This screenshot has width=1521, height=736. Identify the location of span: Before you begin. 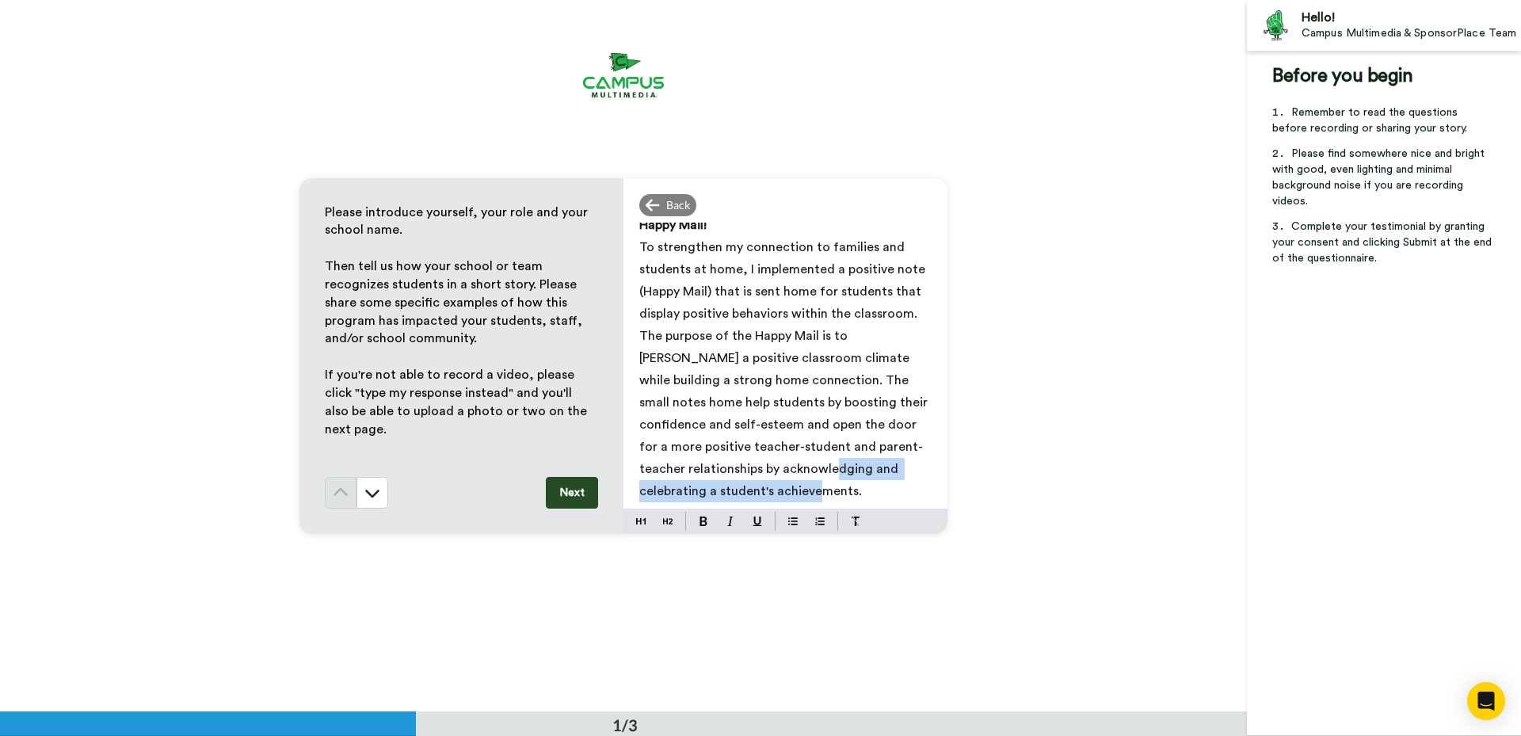
(1342, 76).